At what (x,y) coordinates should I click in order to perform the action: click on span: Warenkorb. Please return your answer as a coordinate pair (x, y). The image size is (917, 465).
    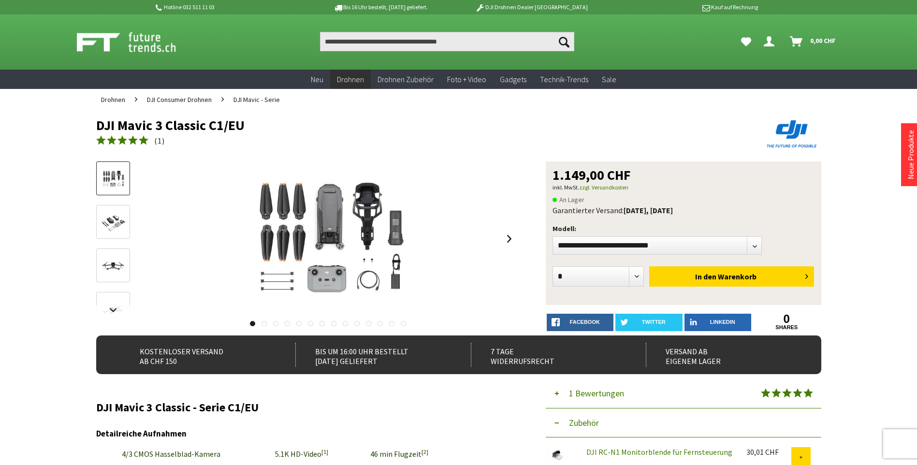
    Looking at the image, I should click on (737, 276).